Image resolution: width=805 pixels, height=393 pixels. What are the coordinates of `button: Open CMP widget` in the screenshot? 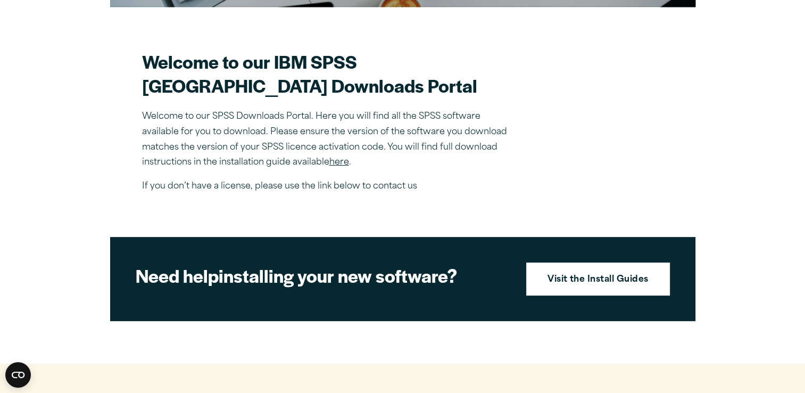 It's located at (18, 375).